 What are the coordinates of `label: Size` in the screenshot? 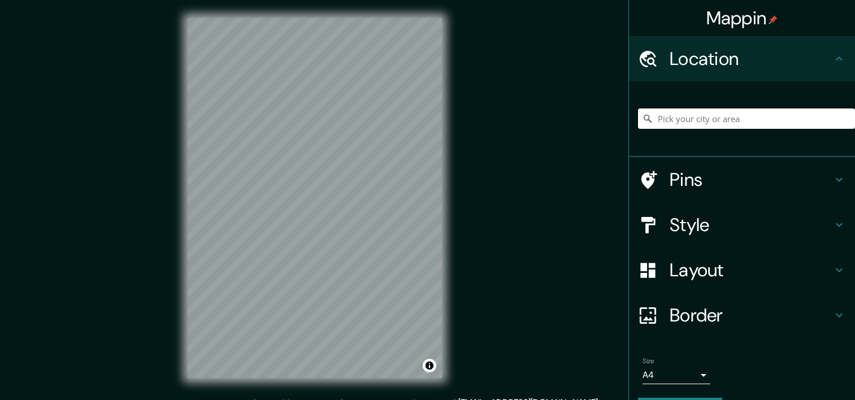 It's located at (648, 361).